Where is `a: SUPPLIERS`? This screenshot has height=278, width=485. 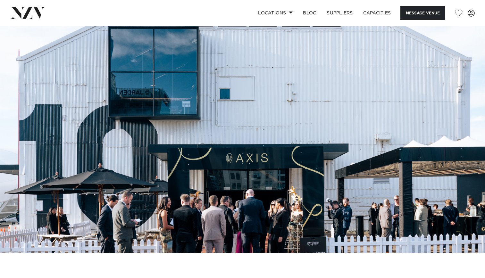 a: SUPPLIERS is located at coordinates (340, 13).